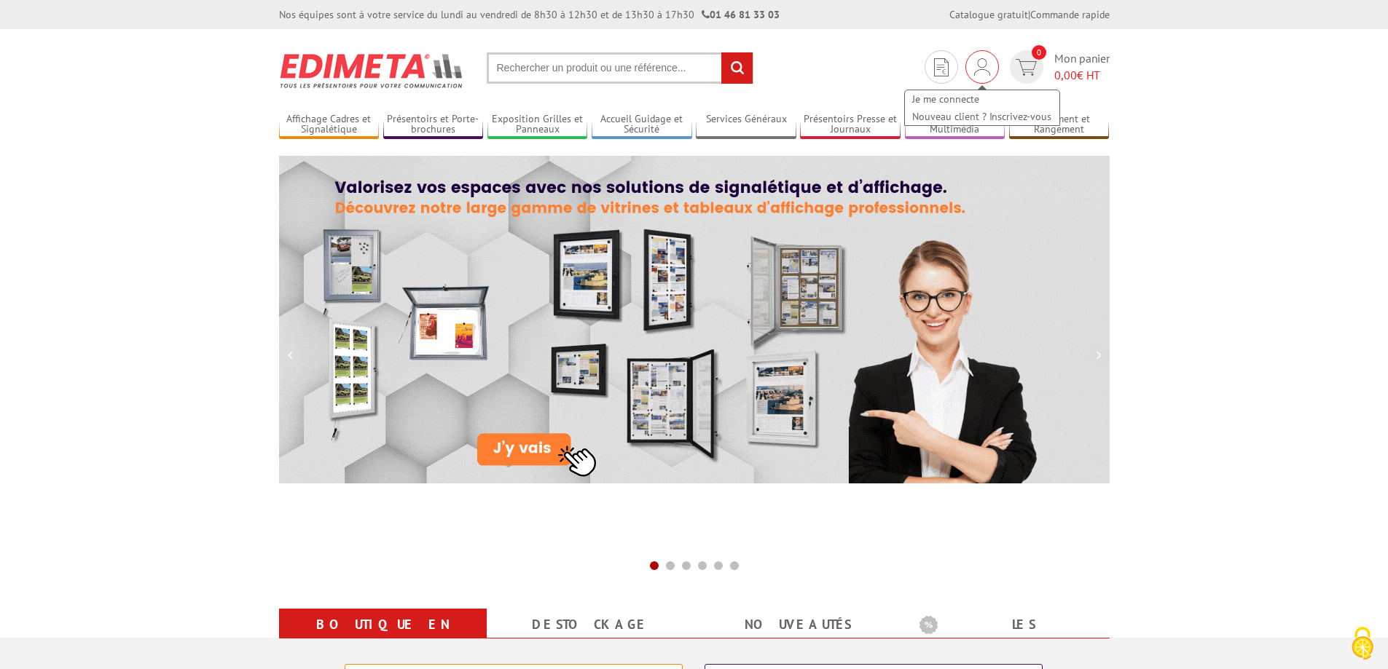  What do you see at coordinates (1362, 645) in the screenshot?
I see `button: Cookies (fenêtre modale)` at bounding box center [1362, 645].